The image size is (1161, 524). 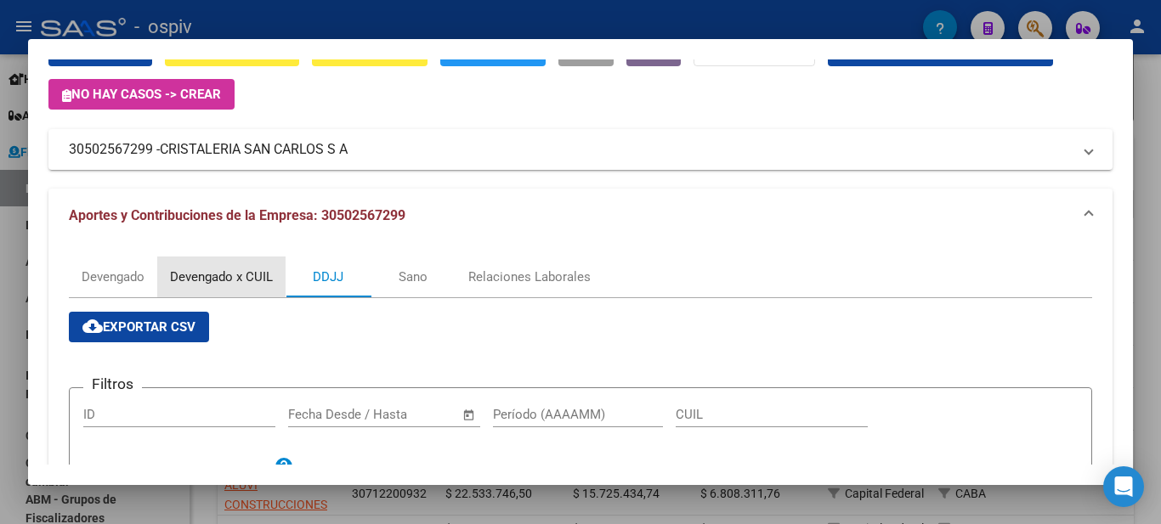 What do you see at coordinates (237, 215) in the screenshot?
I see `span: Aportes y Contribuciones de la Empresa: 30502567299` at bounding box center [237, 215].